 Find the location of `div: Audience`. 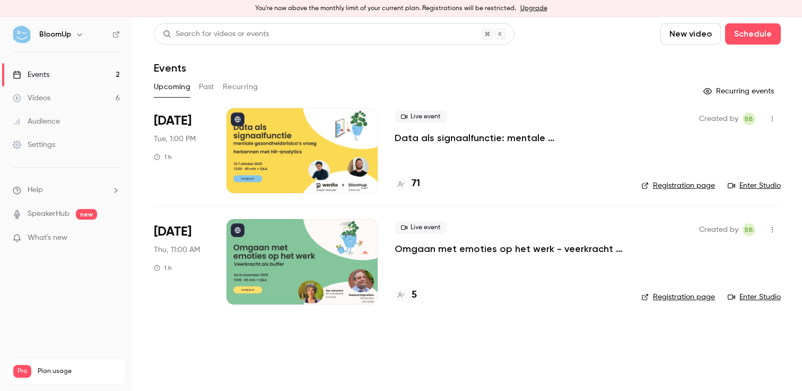

div: Audience is located at coordinates (36, 121).